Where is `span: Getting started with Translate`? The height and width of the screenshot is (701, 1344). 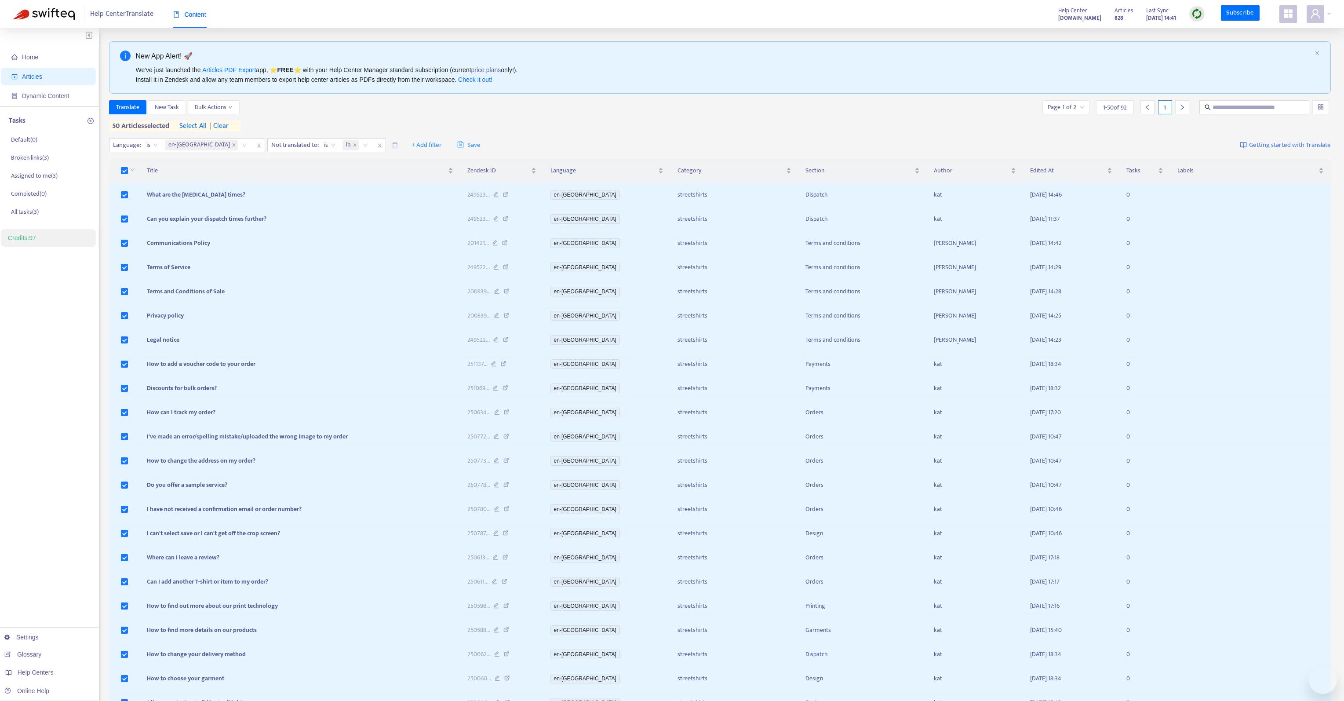
span: Getting started with Translate is located at coordinates (1290, 145).